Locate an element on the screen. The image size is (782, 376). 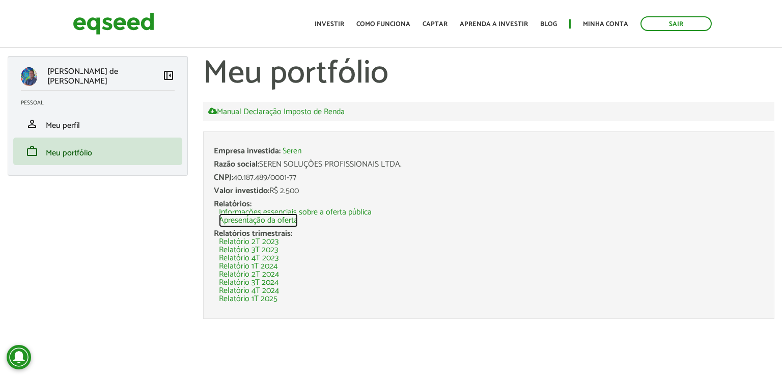
a: Relatório 3T 2024 is located at coordinates (248, 283).